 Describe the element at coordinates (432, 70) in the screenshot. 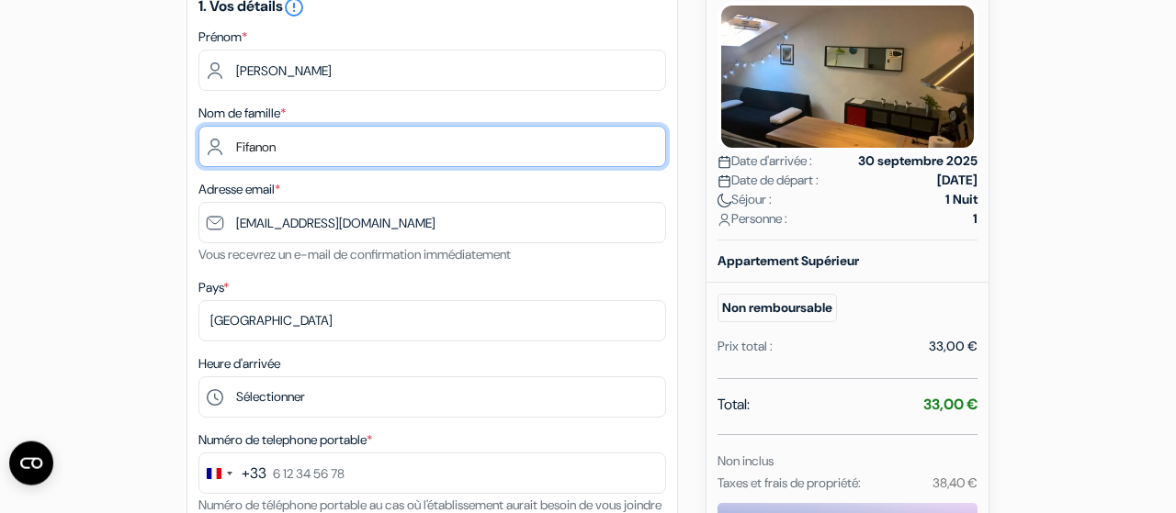

I see `input: Entrez votre prénom` at that location.